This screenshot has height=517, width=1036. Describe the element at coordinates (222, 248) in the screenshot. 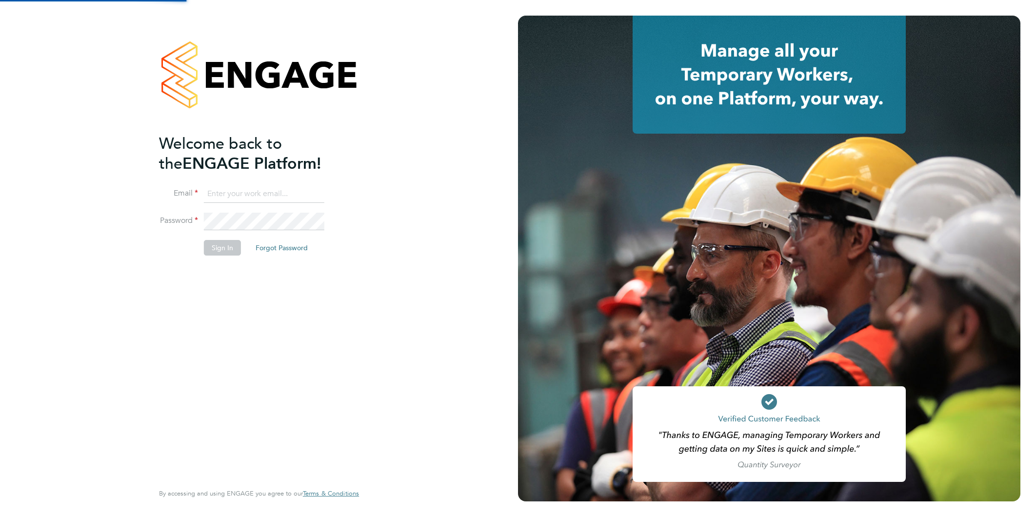

I see `button: Sign In` at that location.